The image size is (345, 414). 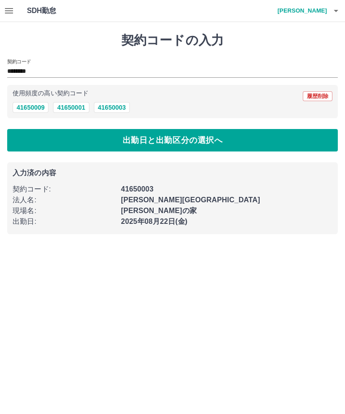 I want to click on button: 出勤日と出勤区分の選択へ, so click(x=173, y=140).